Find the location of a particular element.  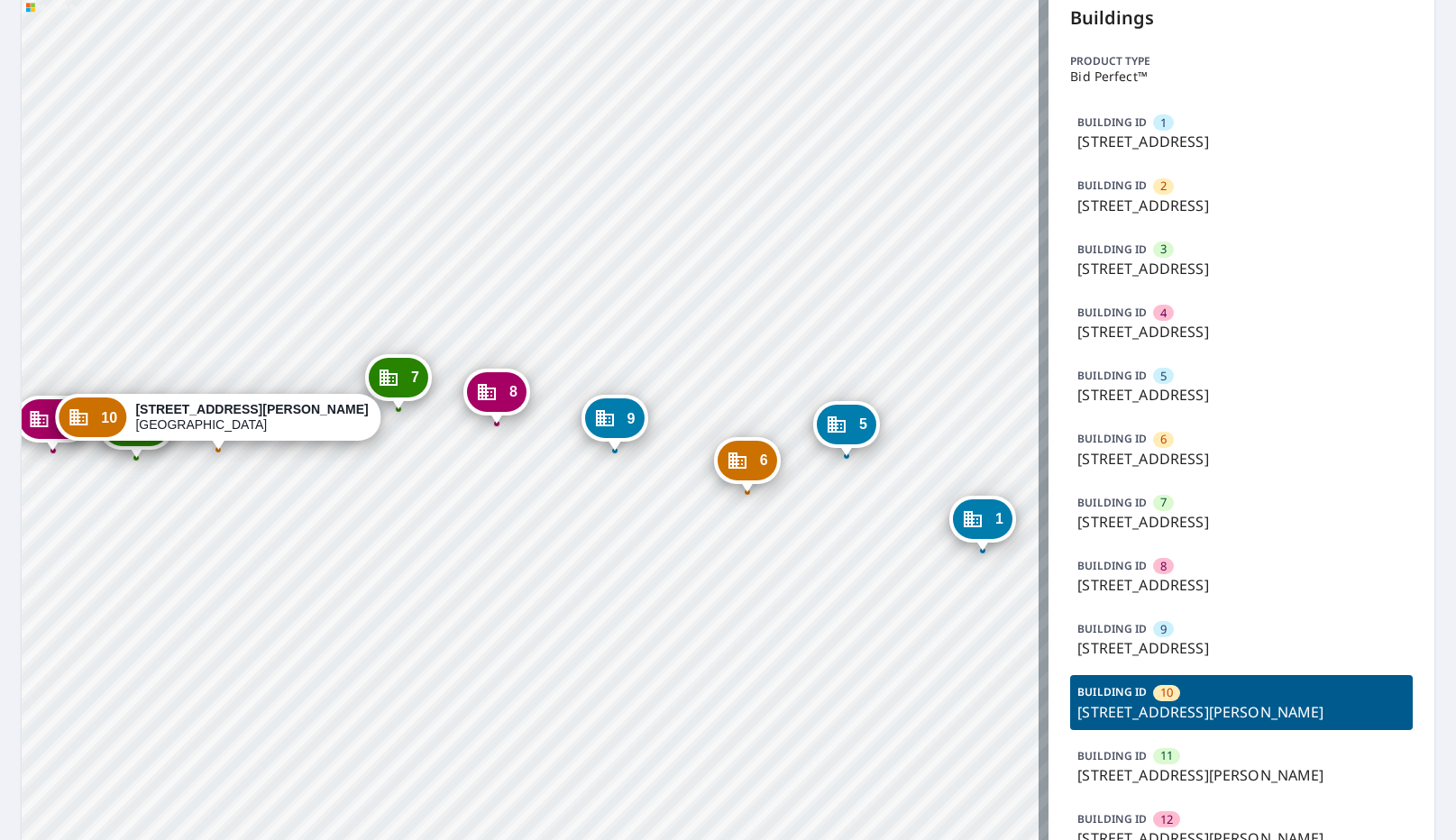

div: Dropped pin, building 8, Commercial property, 12121 Sugar Mill Rd Longmont, CO 80501 is located at coordinates (496, 397).